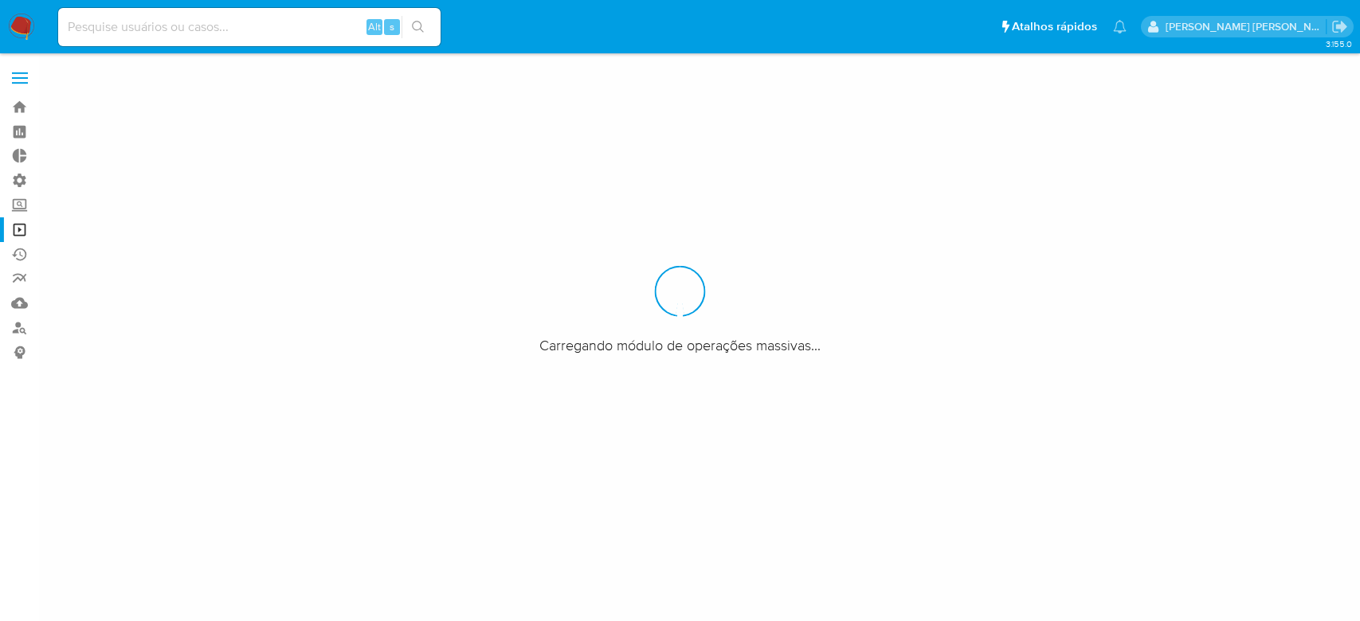 This screenshot has width=1360, height=621. What do you see at coordinates (249, 27) in the screenshot?
I see `input: Pesquise usuários ou casos...` at bounding box center [249, 27].